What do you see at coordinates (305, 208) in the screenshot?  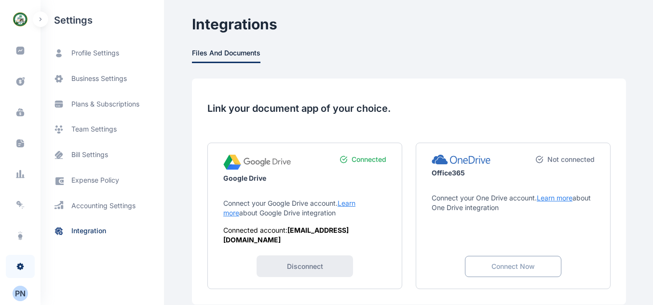 I see `p: Connect your Google Drive account. about Google Drive integration` at bounding box center [305, 208].